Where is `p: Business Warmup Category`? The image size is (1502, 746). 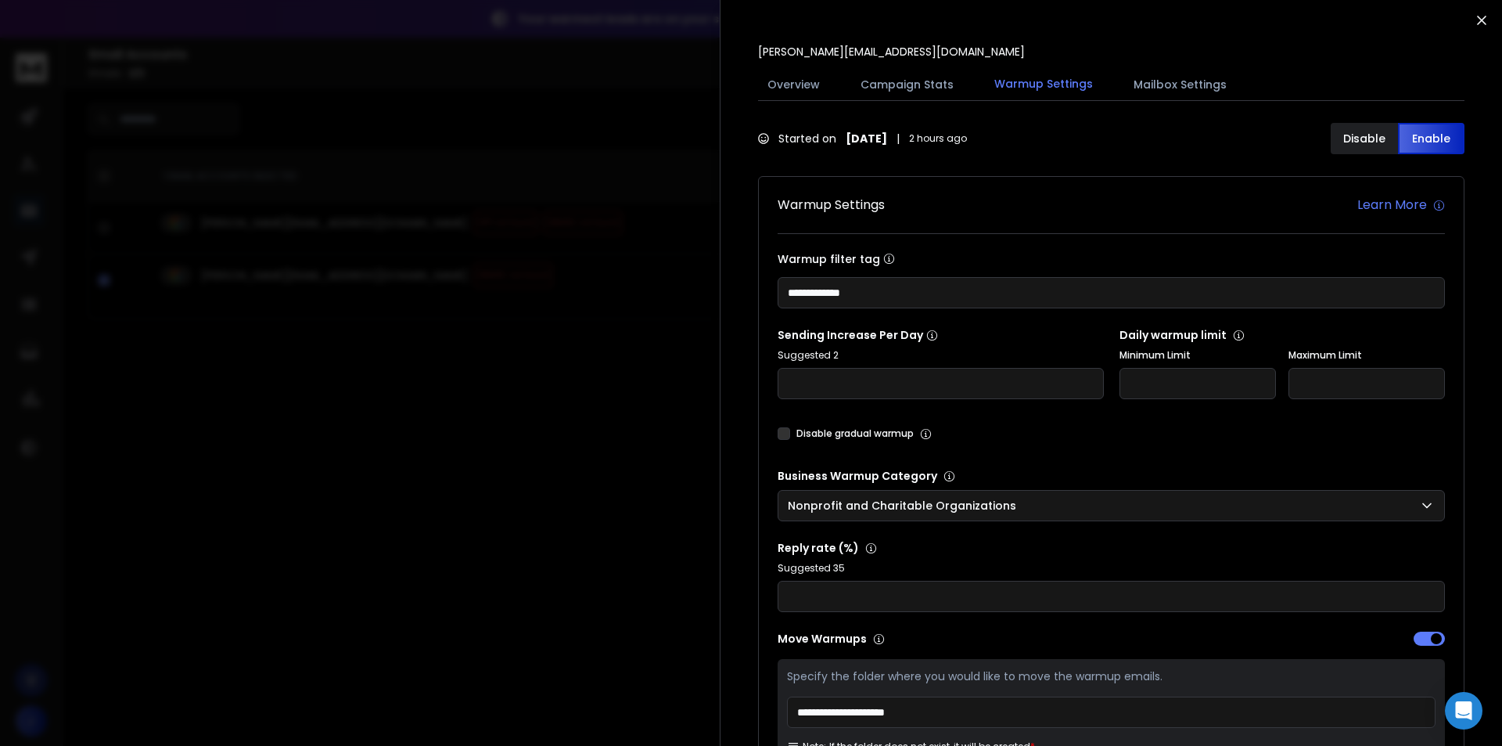 p: Business Warmup Category is located at coordinates (1111, 476).